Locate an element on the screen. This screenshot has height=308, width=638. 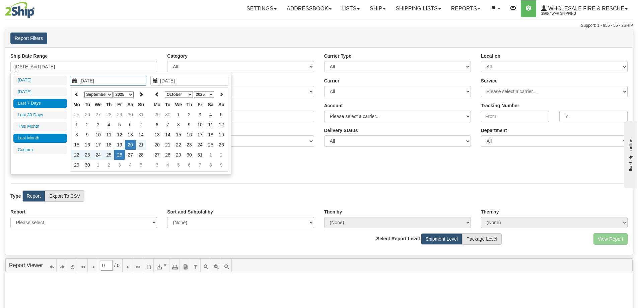
td: 12 is located at coordinates (120, 135).